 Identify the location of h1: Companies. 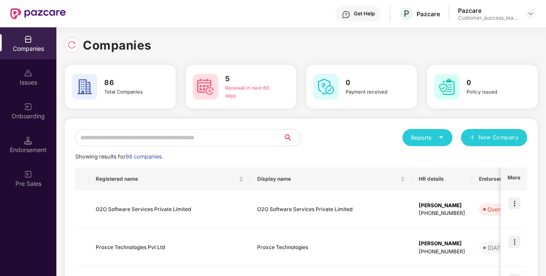
(117, 45).